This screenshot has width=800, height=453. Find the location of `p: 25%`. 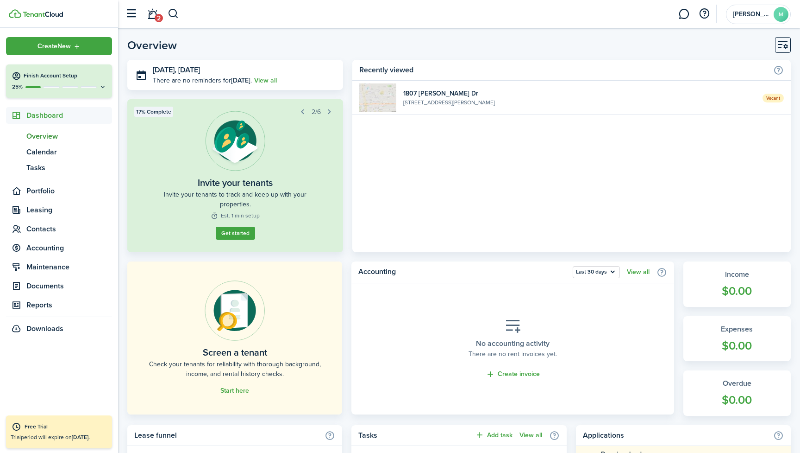

p: 25% is located at coordinates (17, 87).